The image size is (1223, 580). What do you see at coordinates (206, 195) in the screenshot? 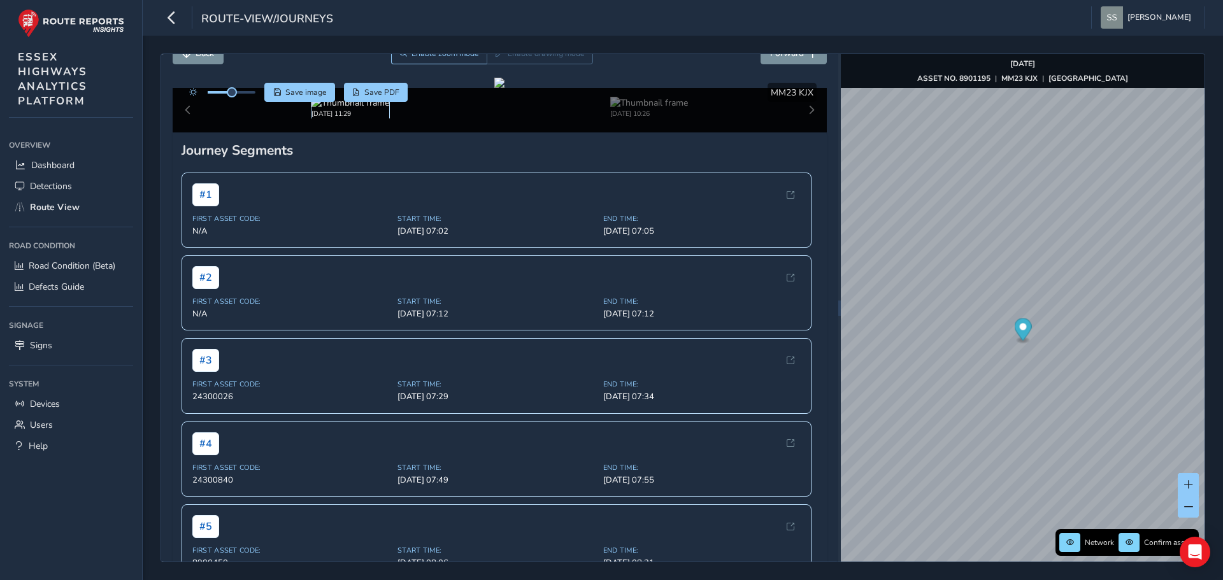
I see `span: # 1` at bounding box center [206, 195].